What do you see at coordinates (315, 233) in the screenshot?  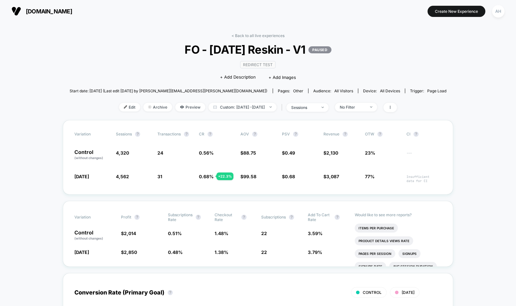 I see `span: 3.59 %` at bounding box center [315, 233].